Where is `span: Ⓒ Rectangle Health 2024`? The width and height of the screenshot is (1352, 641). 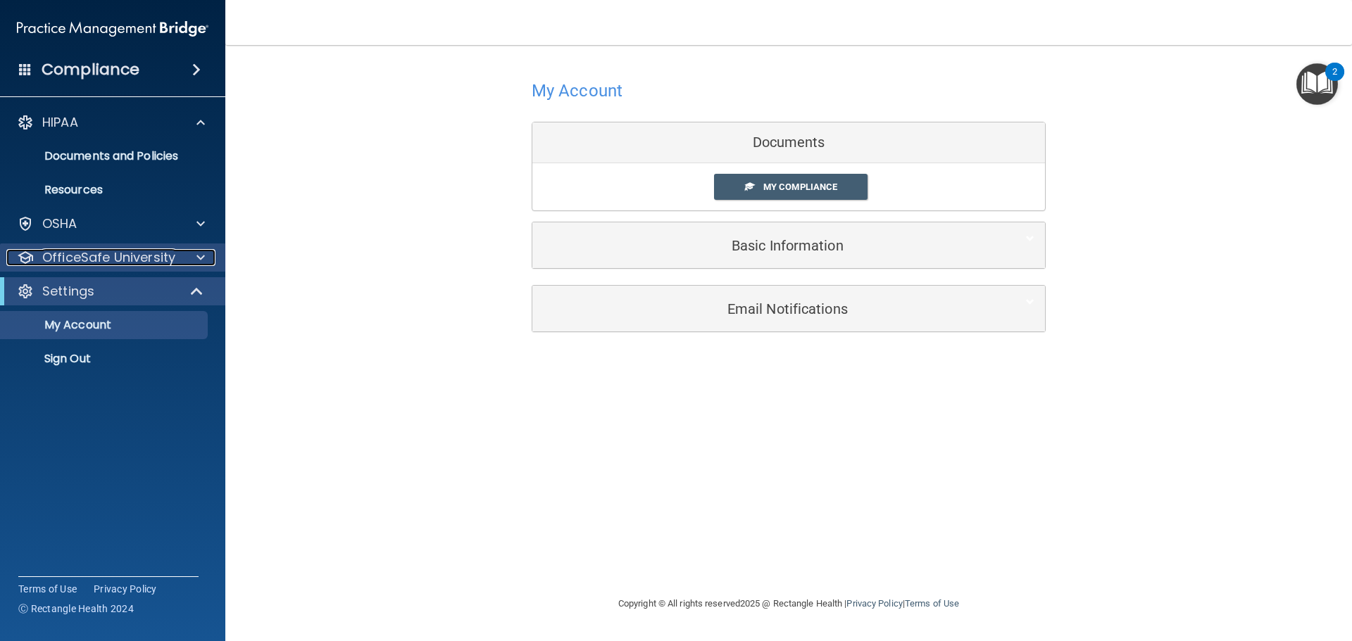
span: Ⓒ Rectangle Health 2024 is located at coordinates (76, 609).